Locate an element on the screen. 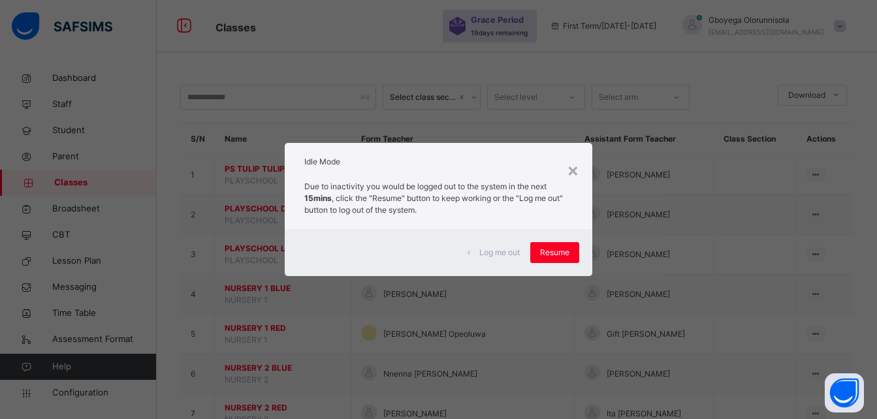 The width and height of the screenshot is (877, 419). button: Open asap is located at coordinates (844, 393).